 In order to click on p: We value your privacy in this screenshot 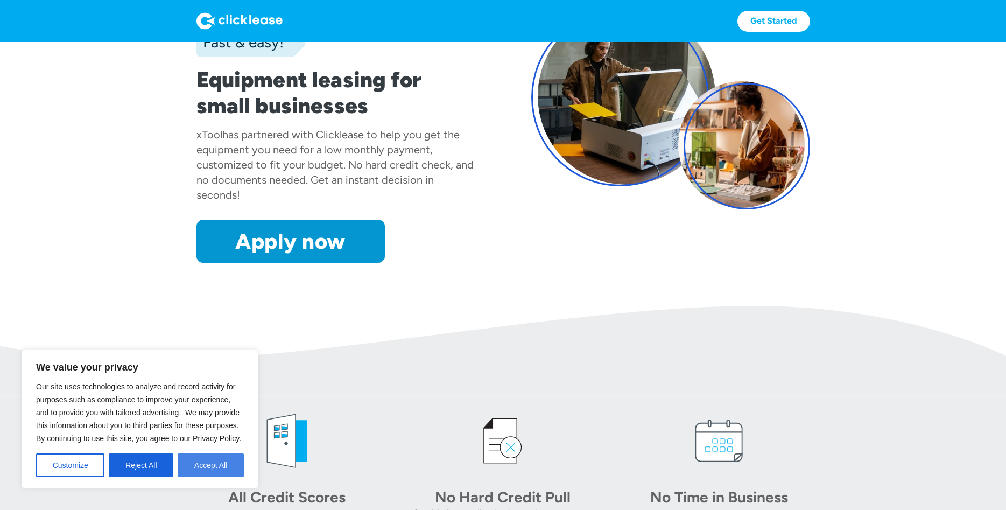, I will do `click(140, 367)`.